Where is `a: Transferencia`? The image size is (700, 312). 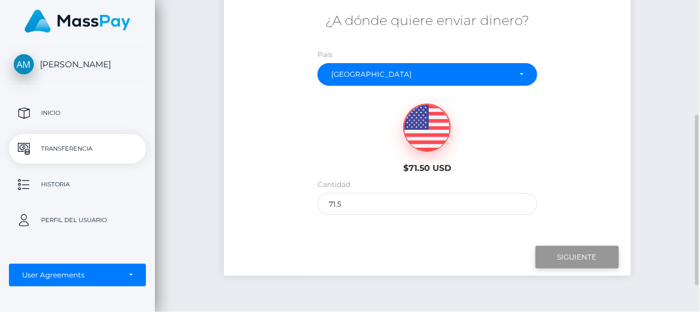 a: Transferencia is located at coordinates (77, 149).